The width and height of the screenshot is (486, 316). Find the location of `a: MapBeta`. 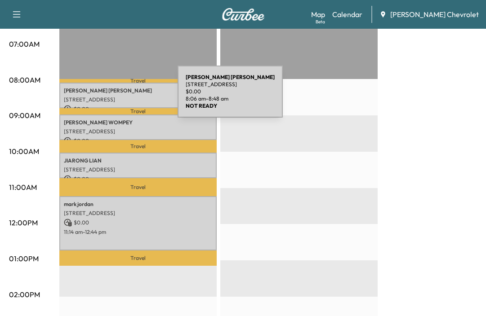

a: MapBeta is located at coordinates (318, 14).